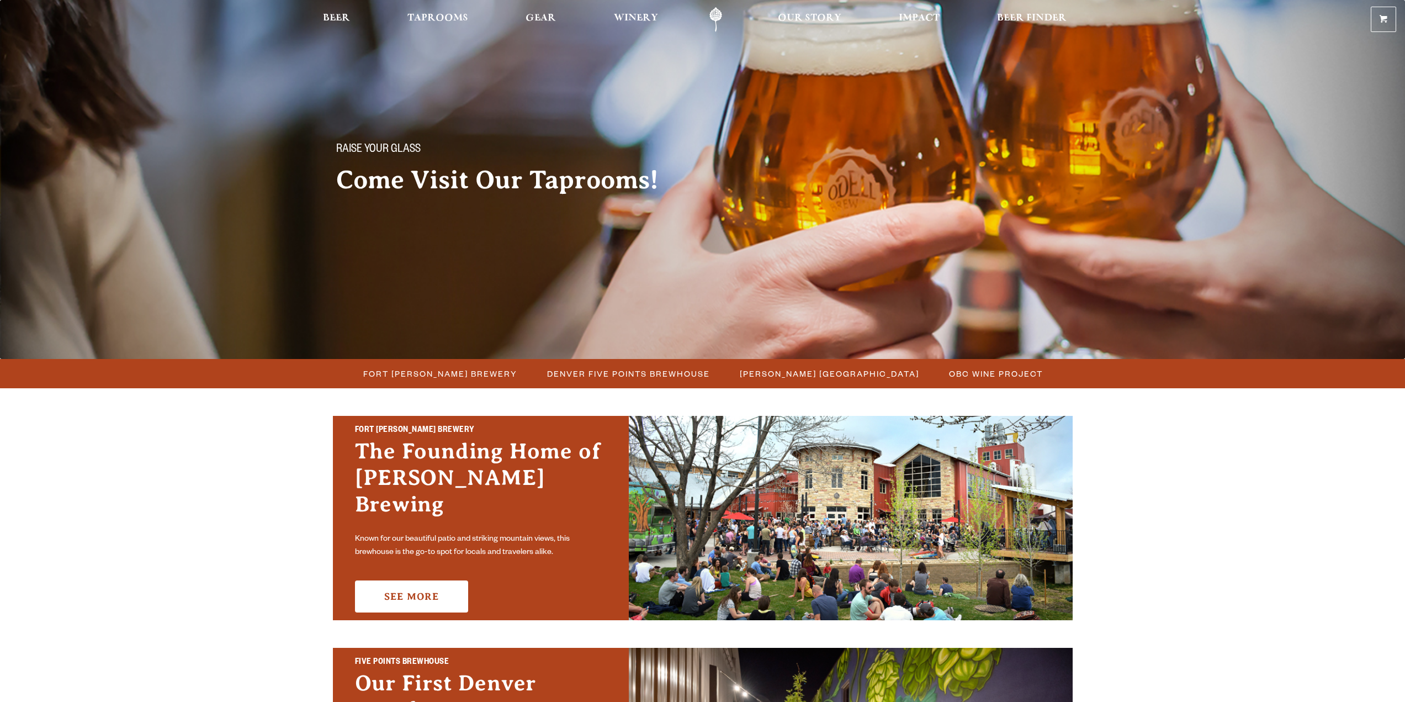  I want to click on a: Taprooms, so click(438, 19).